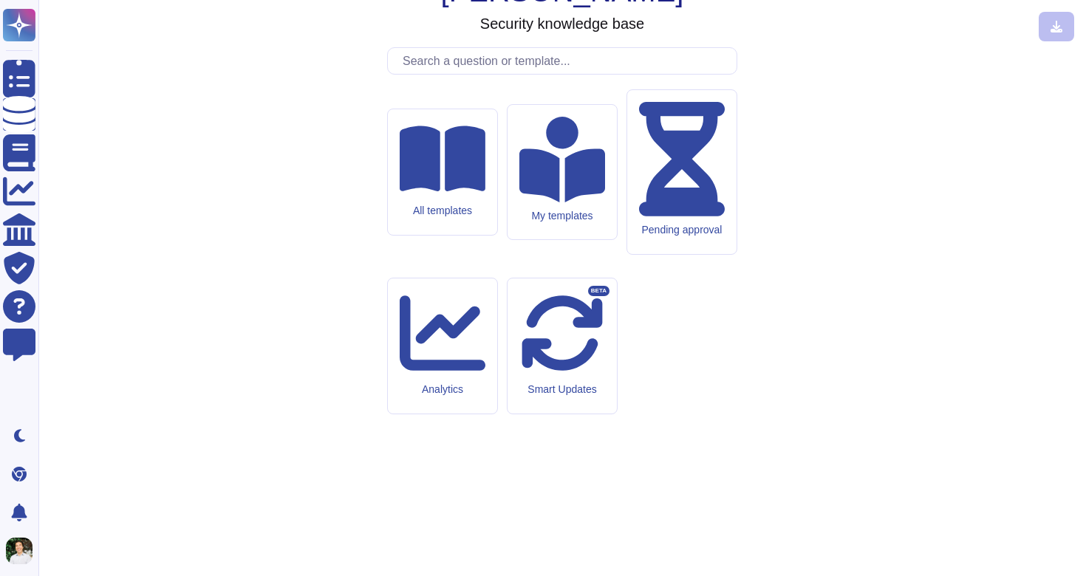  Describe the element at coordinates (19, 551) in the screenshot. I see `img: user` at that location.